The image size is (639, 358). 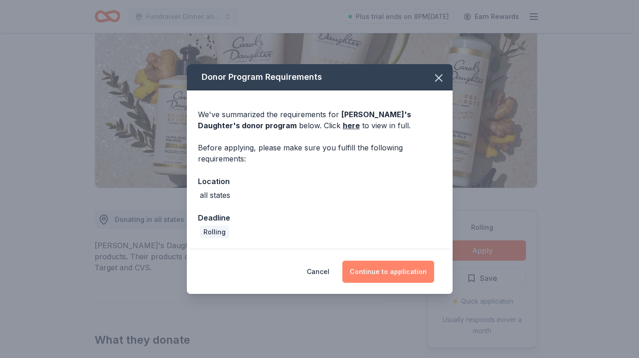 What do you see at coordinates (215, 195) in the screenshot?
I see `div: all states` at bounding box center [215, 195].